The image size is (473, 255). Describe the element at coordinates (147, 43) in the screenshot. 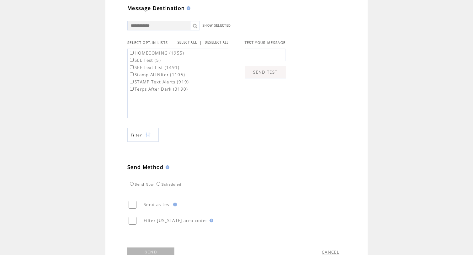

I see `span: SELECT OPT-IN LISTS` at that location.